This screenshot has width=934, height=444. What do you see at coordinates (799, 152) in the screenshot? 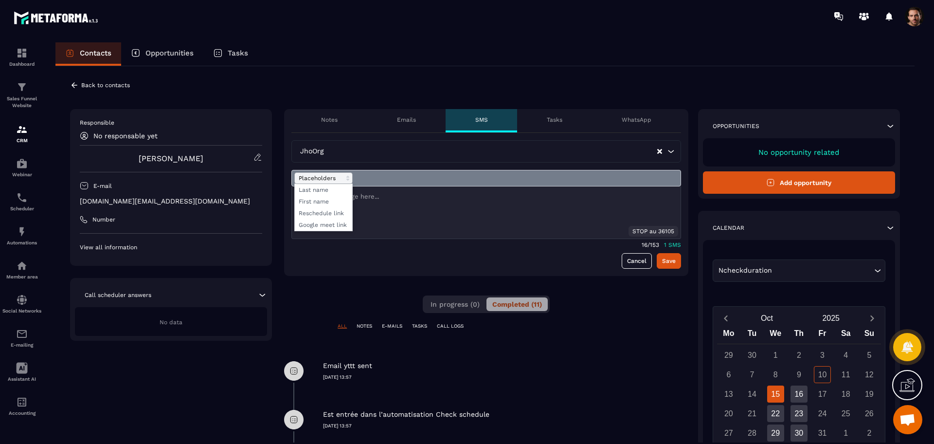
I see `p: No opportunity related` at bounding box center [799, 152].